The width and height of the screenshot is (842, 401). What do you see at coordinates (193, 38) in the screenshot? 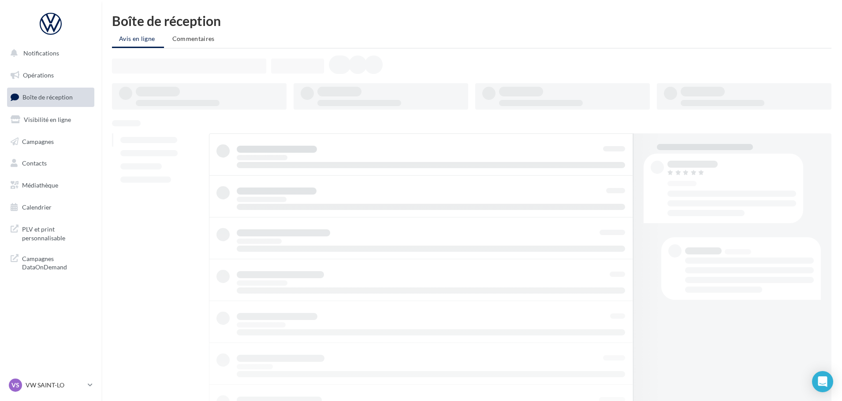
I see `span: Commentaires` at bounding box center [193, 38].